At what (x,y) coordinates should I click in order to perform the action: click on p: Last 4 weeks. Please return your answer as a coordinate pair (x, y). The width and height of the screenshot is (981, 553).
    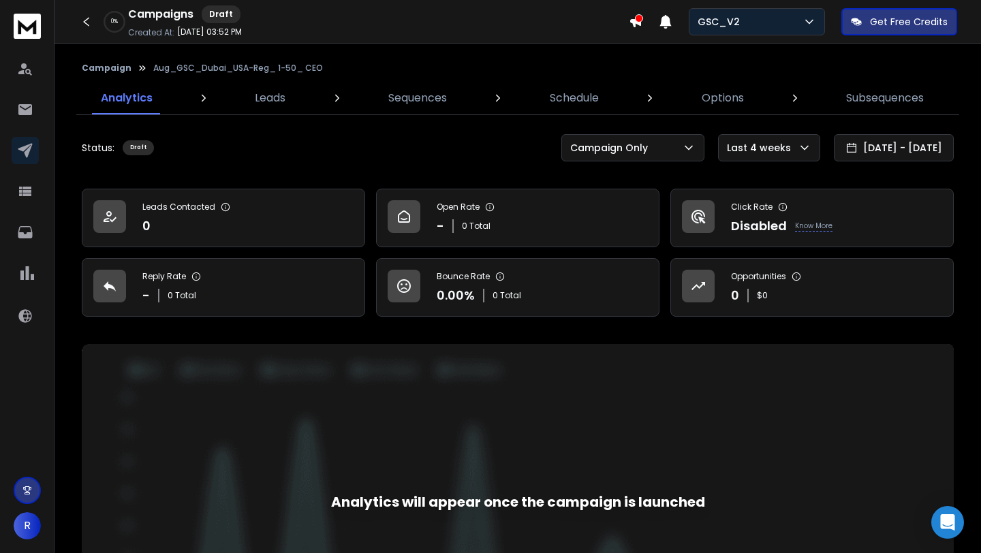
    Looking at the image, I should click on (761, 148).